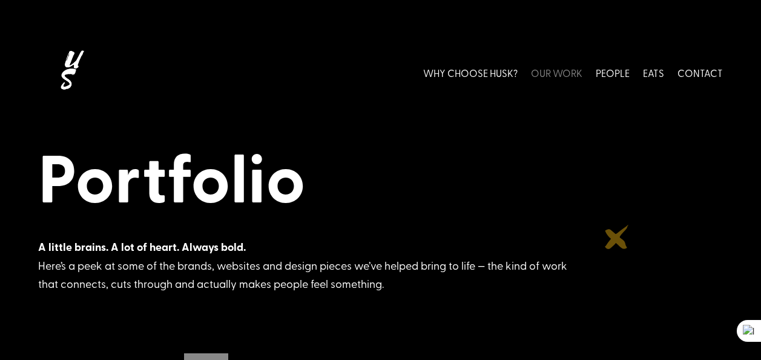 This screenshot has width=761, height=360. I want to click on strong: A little brains. A lot of heart. Always bold., so click(142, 246).